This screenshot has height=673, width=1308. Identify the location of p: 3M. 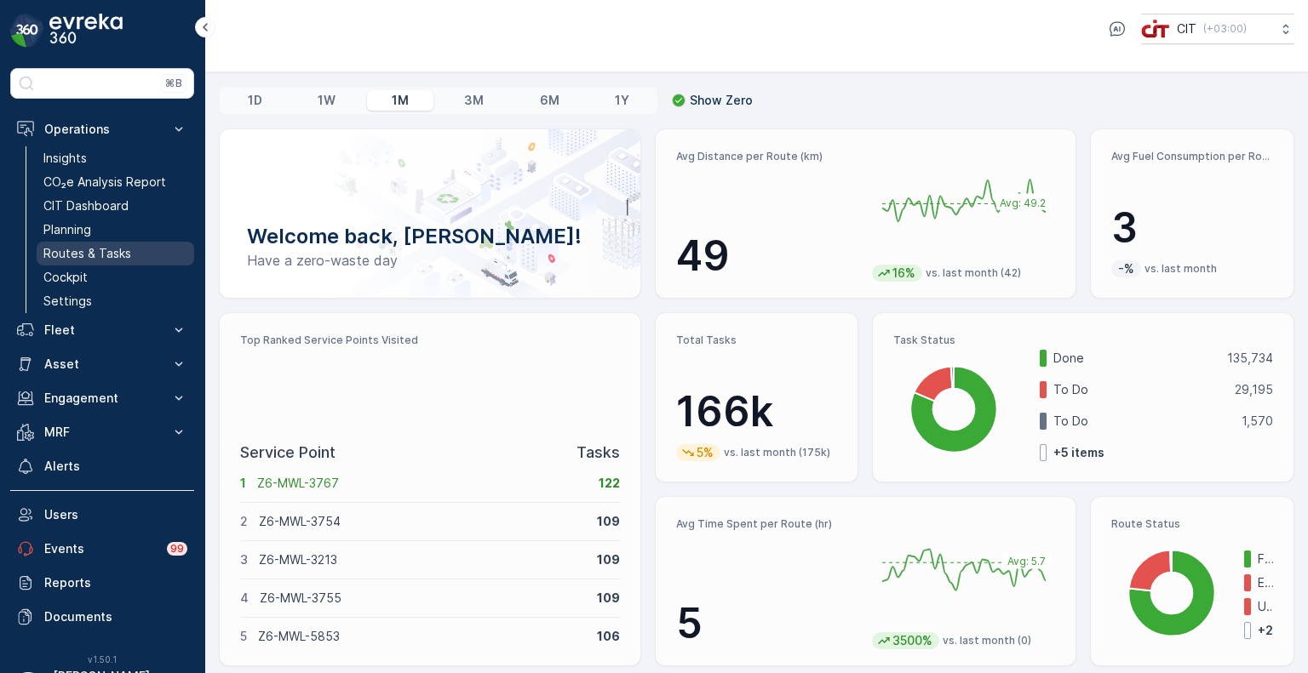
(473, 100).